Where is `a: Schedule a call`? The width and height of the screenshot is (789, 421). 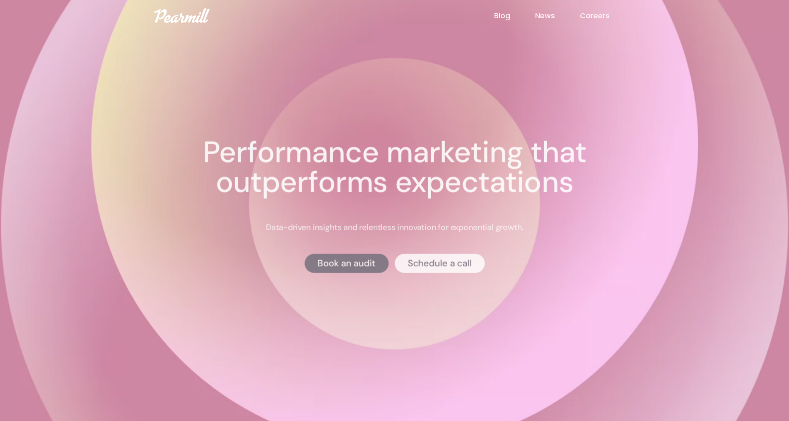
a: Schedule a call is located at coordinates (440, 263).